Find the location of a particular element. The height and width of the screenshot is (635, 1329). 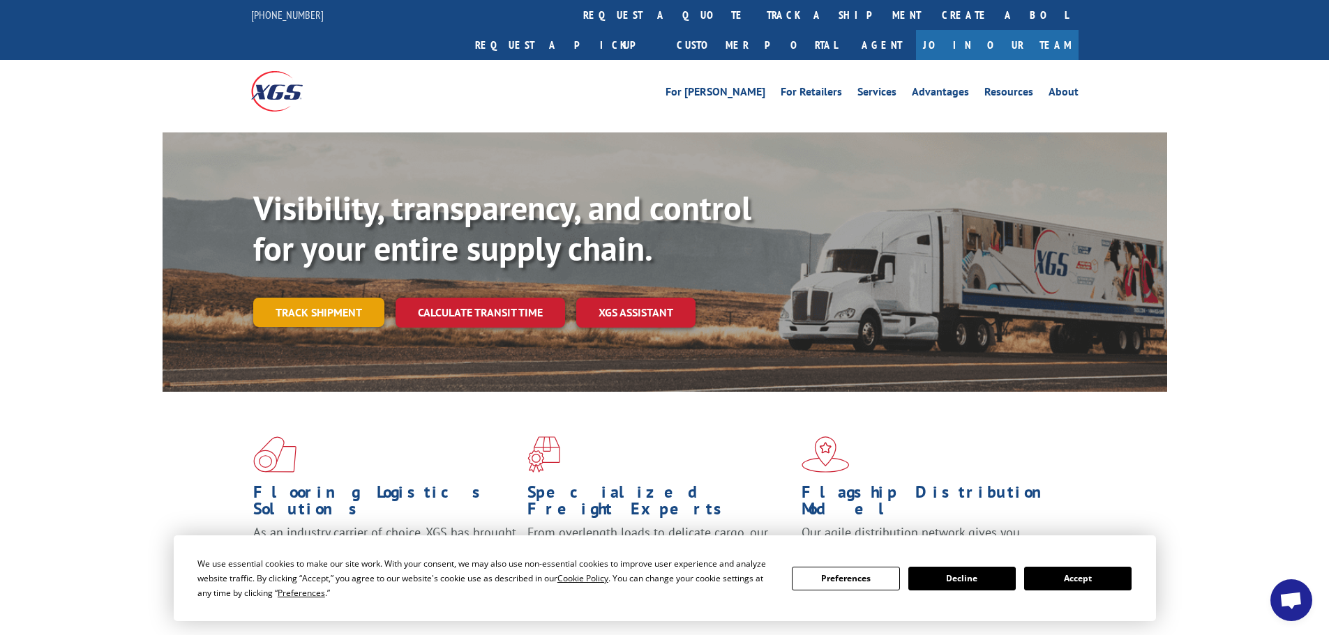

a: Resources is located at coordinates (1008, 94).